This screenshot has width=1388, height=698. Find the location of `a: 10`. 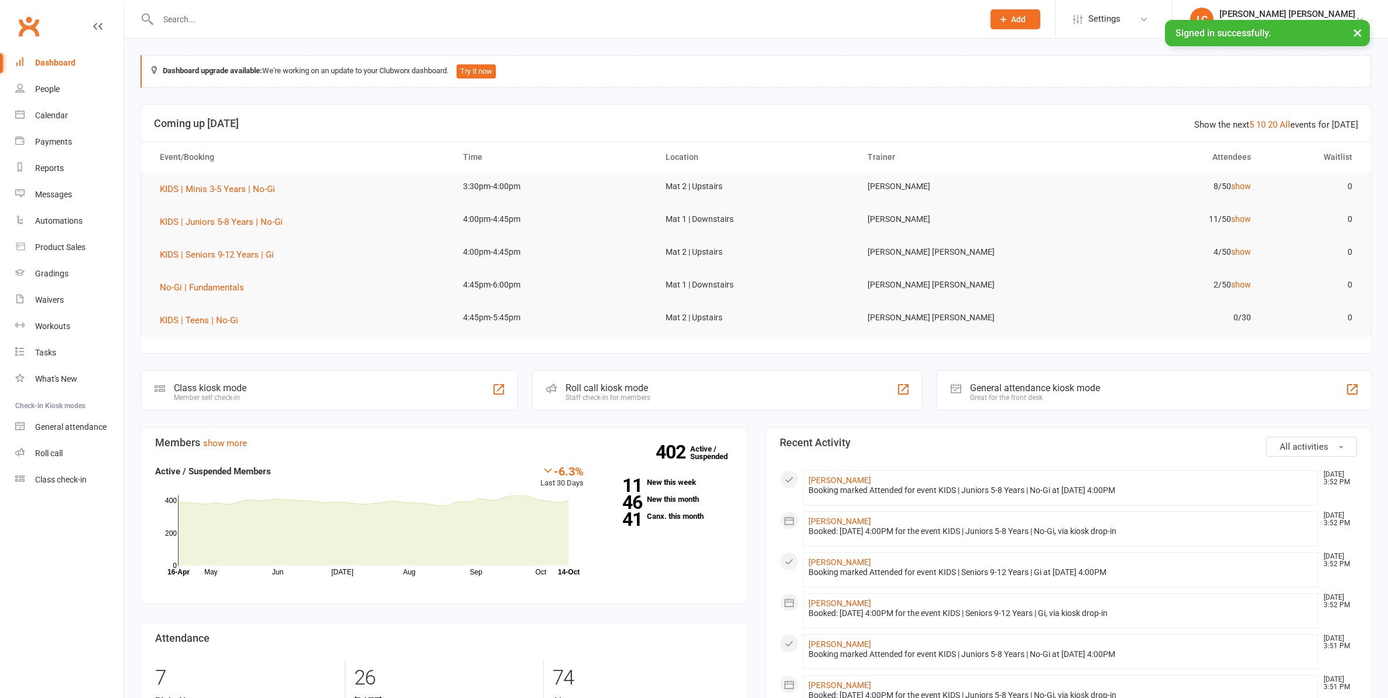

a: 10 is located at coordinates (1261, 125).